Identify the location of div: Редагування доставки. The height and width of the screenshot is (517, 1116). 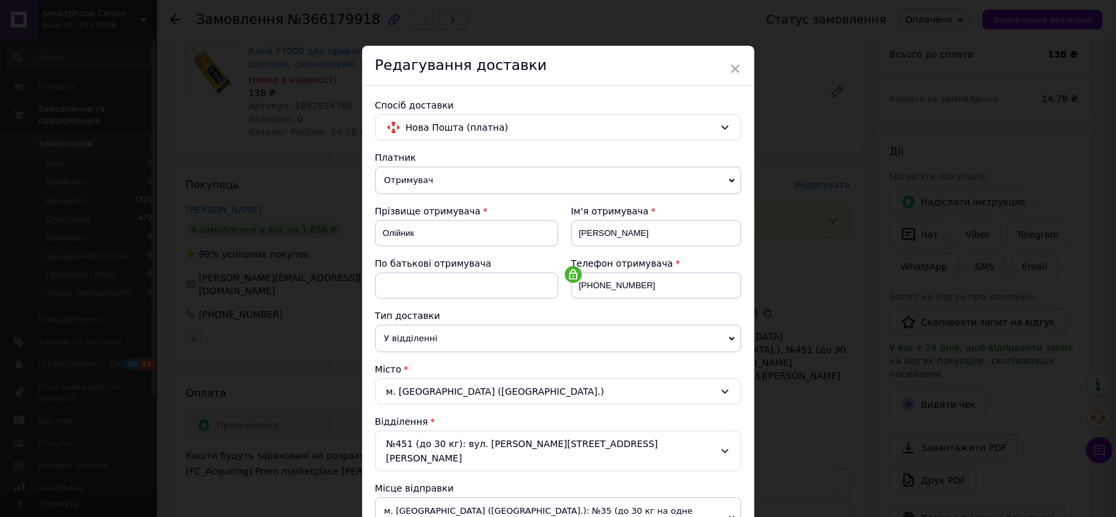
(559, 65).